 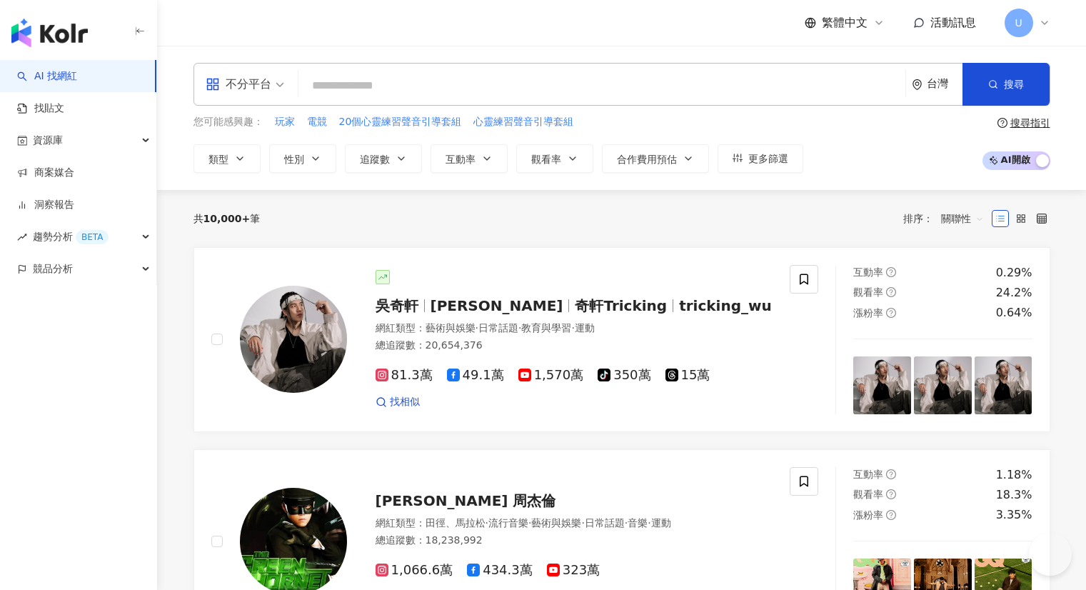 What do you see at coordinates (285, 122) in the screenshot?
I see `span: 玩家` at bounding box center [285, 122].